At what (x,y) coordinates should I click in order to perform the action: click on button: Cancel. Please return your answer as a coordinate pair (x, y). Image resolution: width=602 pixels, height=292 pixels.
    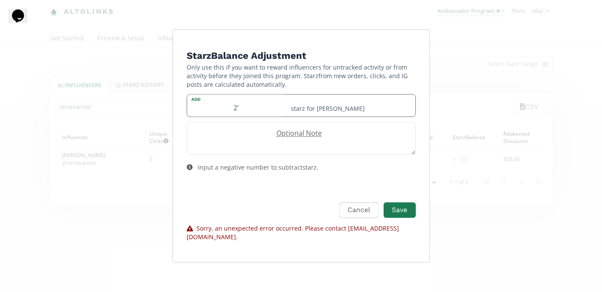
    Looking at the image, I should click on (359, 210).